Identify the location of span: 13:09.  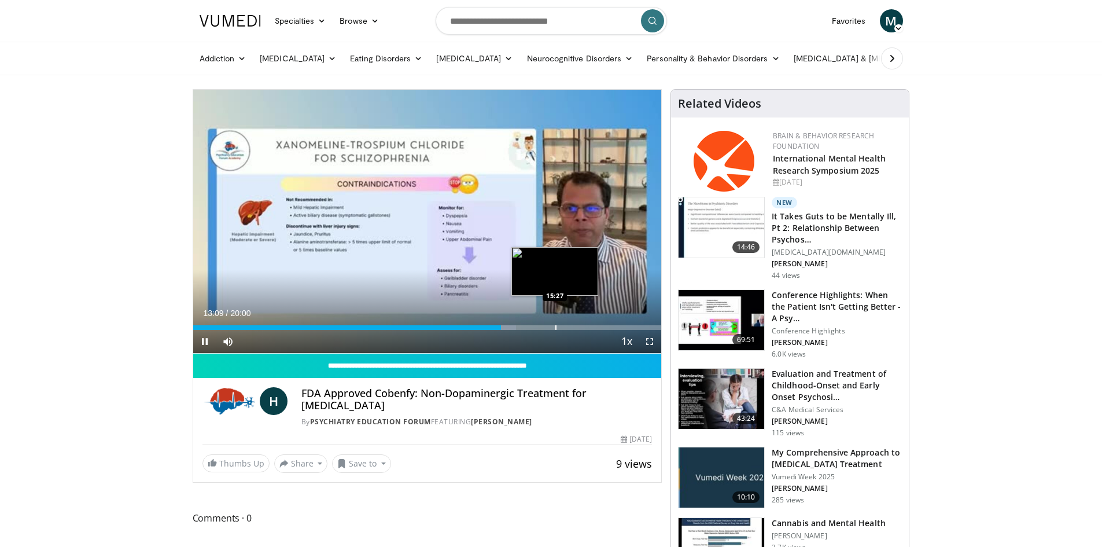
(214, 313).